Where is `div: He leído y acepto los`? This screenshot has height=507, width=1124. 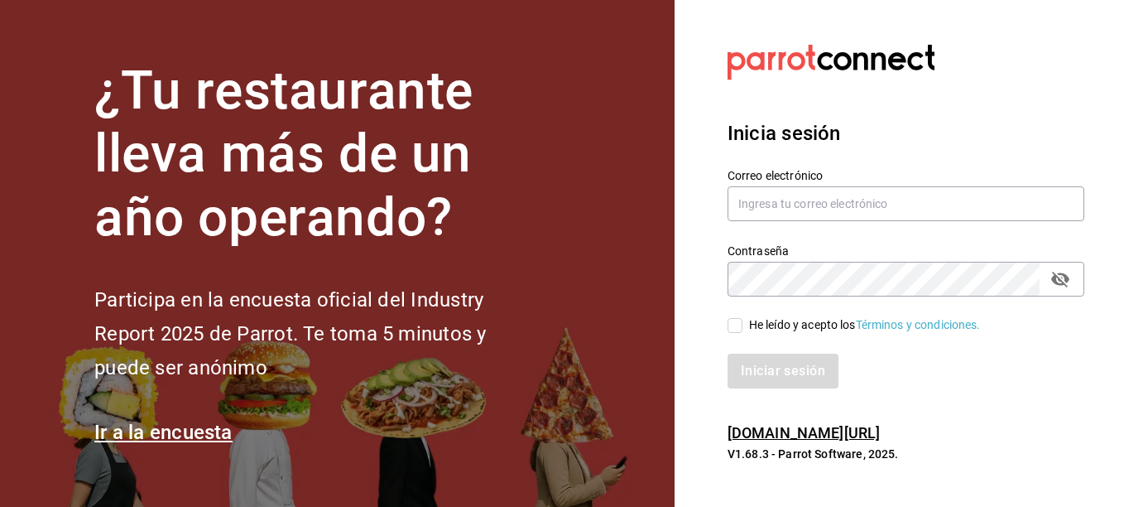
div: He leído y acepto los is located at coordinates (865, 325).